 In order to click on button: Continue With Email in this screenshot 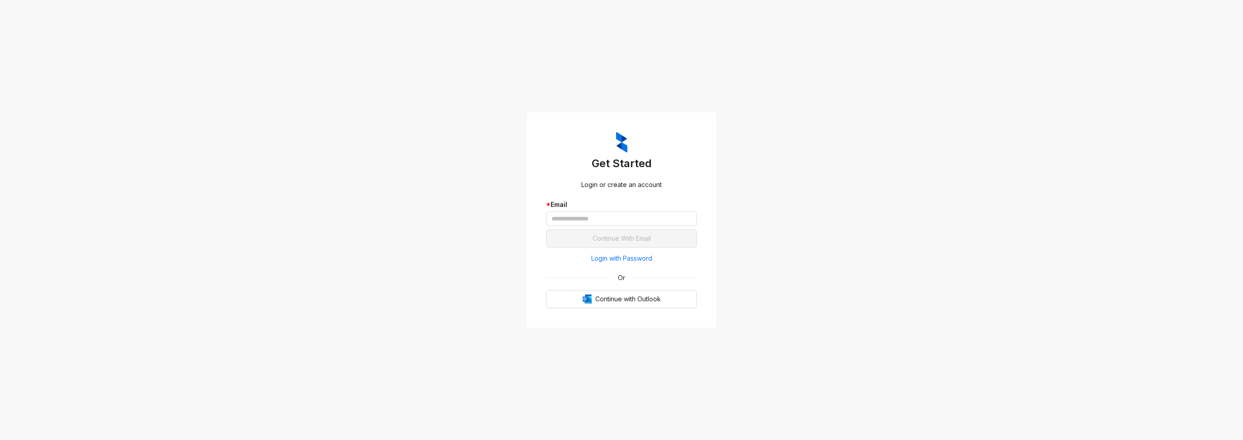, I will do `click(622, 239)`.